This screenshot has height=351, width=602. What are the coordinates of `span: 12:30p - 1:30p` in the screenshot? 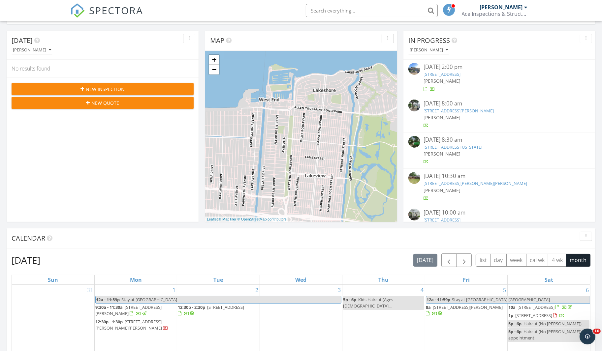 It's located at (109, 322).